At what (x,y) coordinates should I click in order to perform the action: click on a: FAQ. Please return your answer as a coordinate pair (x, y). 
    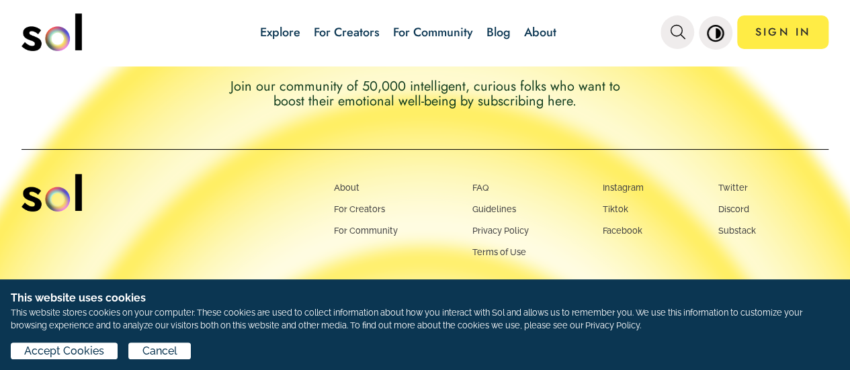
    Looking at the image, I should click on (480, 188).